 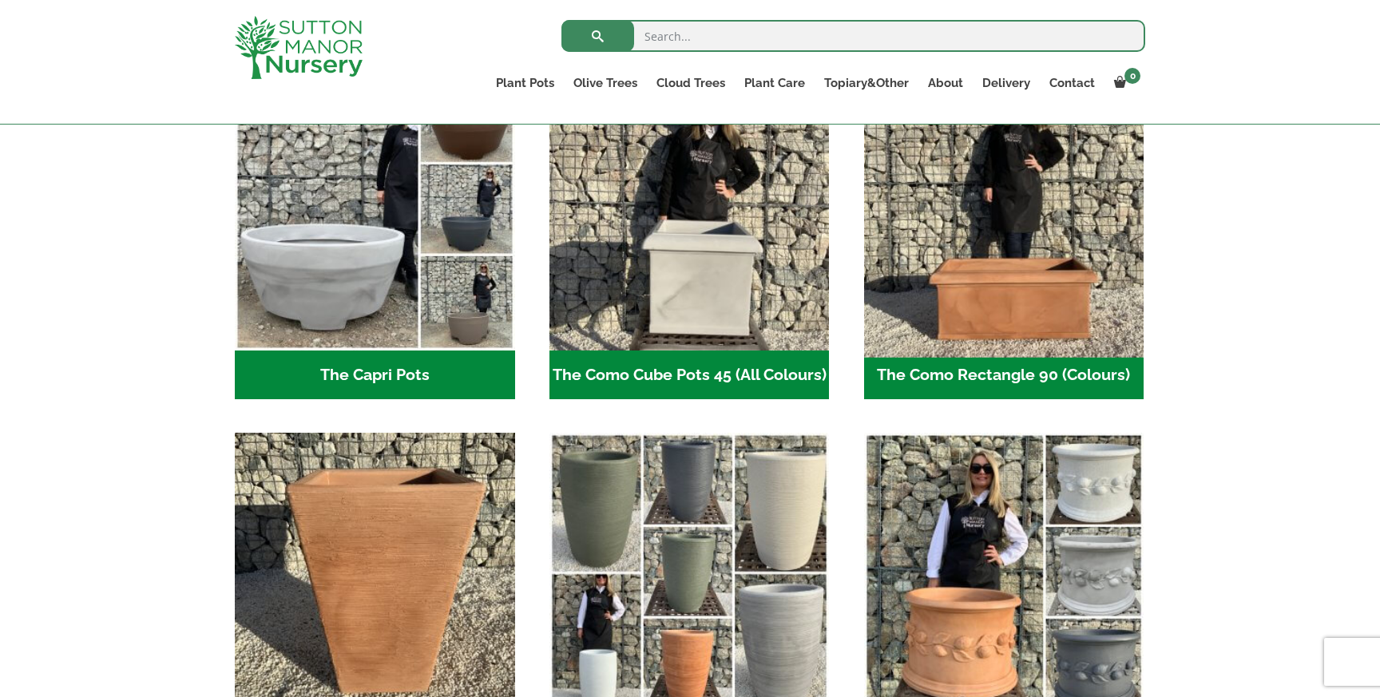 What do you see at coordinates (1006, 83) in the screenshot?
I see `a: Delivery` at bounding box center [1006, 83].